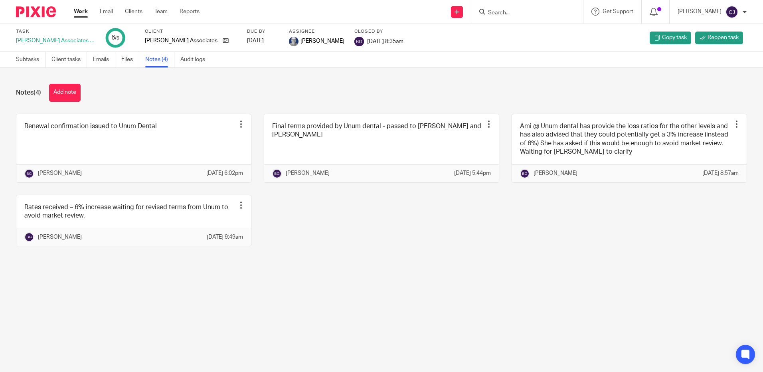 The image size is (763, 372). I want to click on a: Copy task, so click(670, 38).